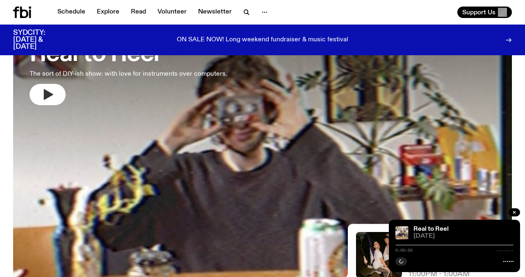 This screenshot has width=525, height=277. Describe the element at coordinates (128, 74) in the screenshot. I see `p: The sort of DIY-ish show: with love for instruments over computers.` at that location.